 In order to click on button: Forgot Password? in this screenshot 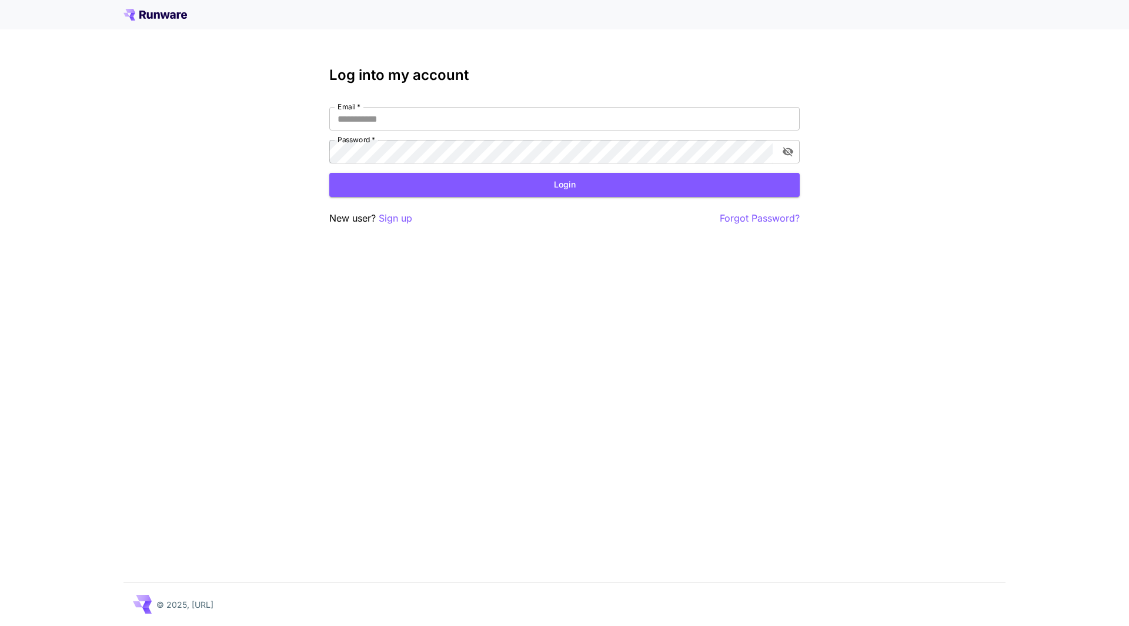, I will do `click(760, 218)`.